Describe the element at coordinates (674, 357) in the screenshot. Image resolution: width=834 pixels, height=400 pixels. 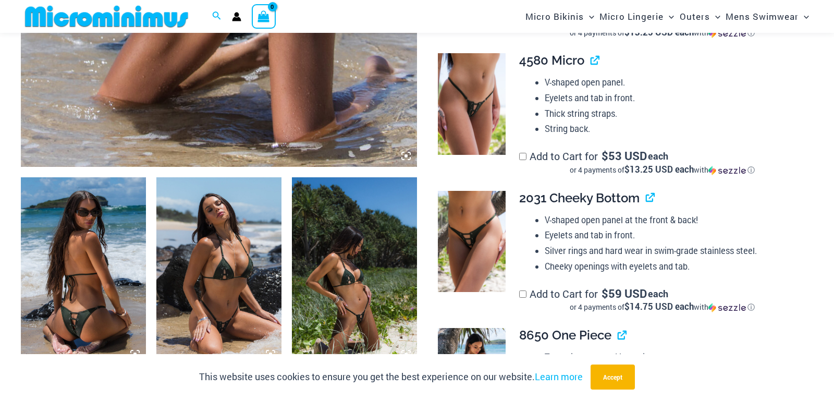
I see `li: The ultimate deep V-neckline.` at that location.